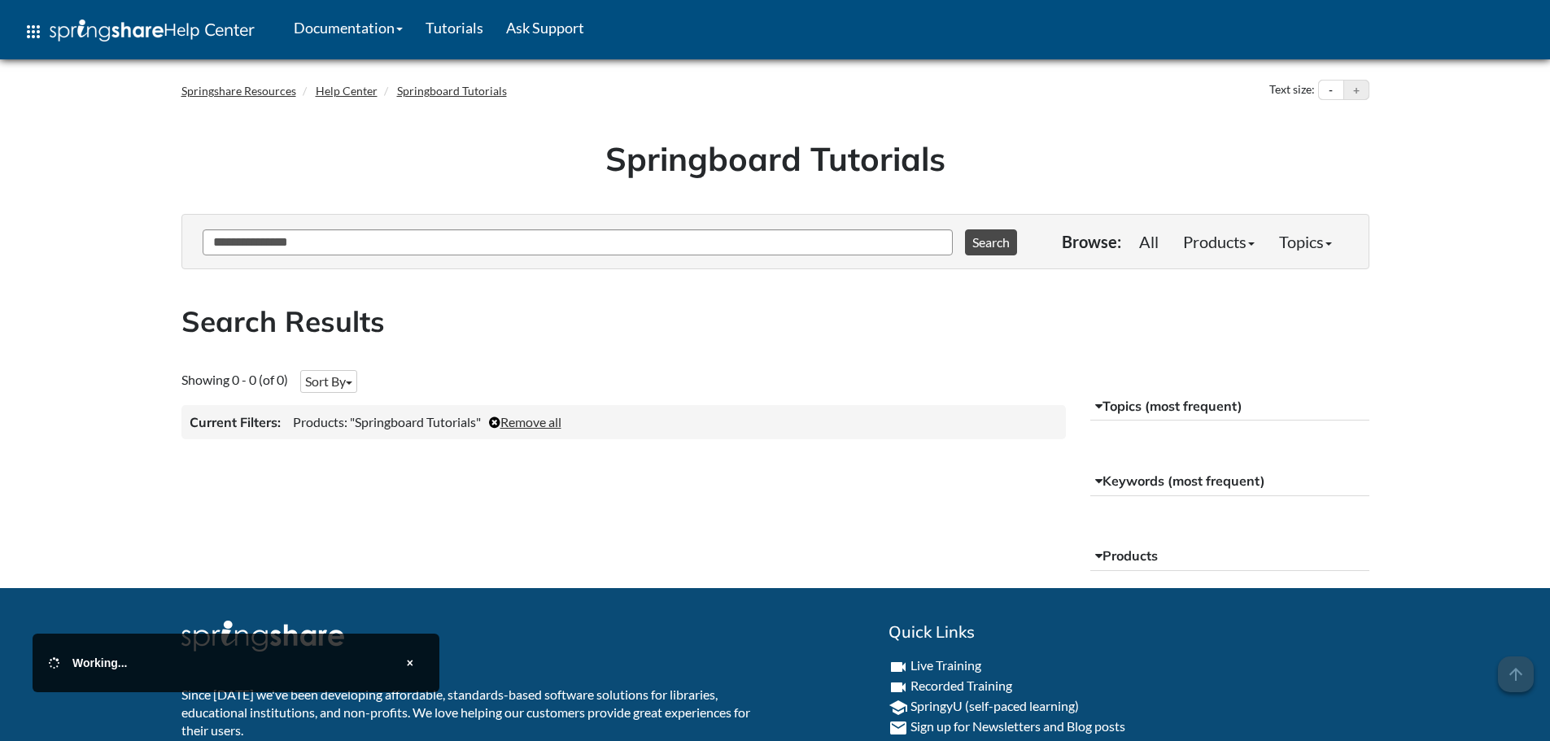 The image size is (1550, 741). Describe the element at coordinates (1149, 242) in the screenshot. I see `a: All` at that location.